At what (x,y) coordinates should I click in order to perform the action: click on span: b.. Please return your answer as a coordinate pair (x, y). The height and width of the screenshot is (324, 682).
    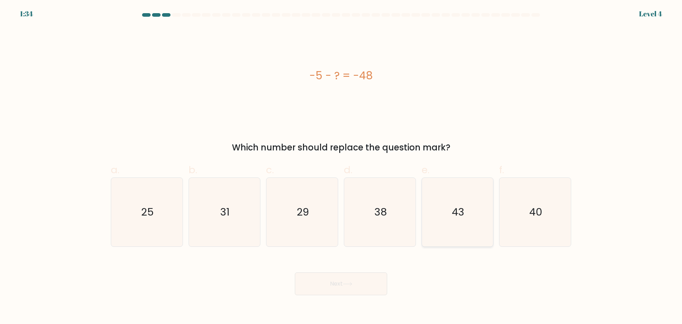
    Looking at the image, I should click on (193, 169).